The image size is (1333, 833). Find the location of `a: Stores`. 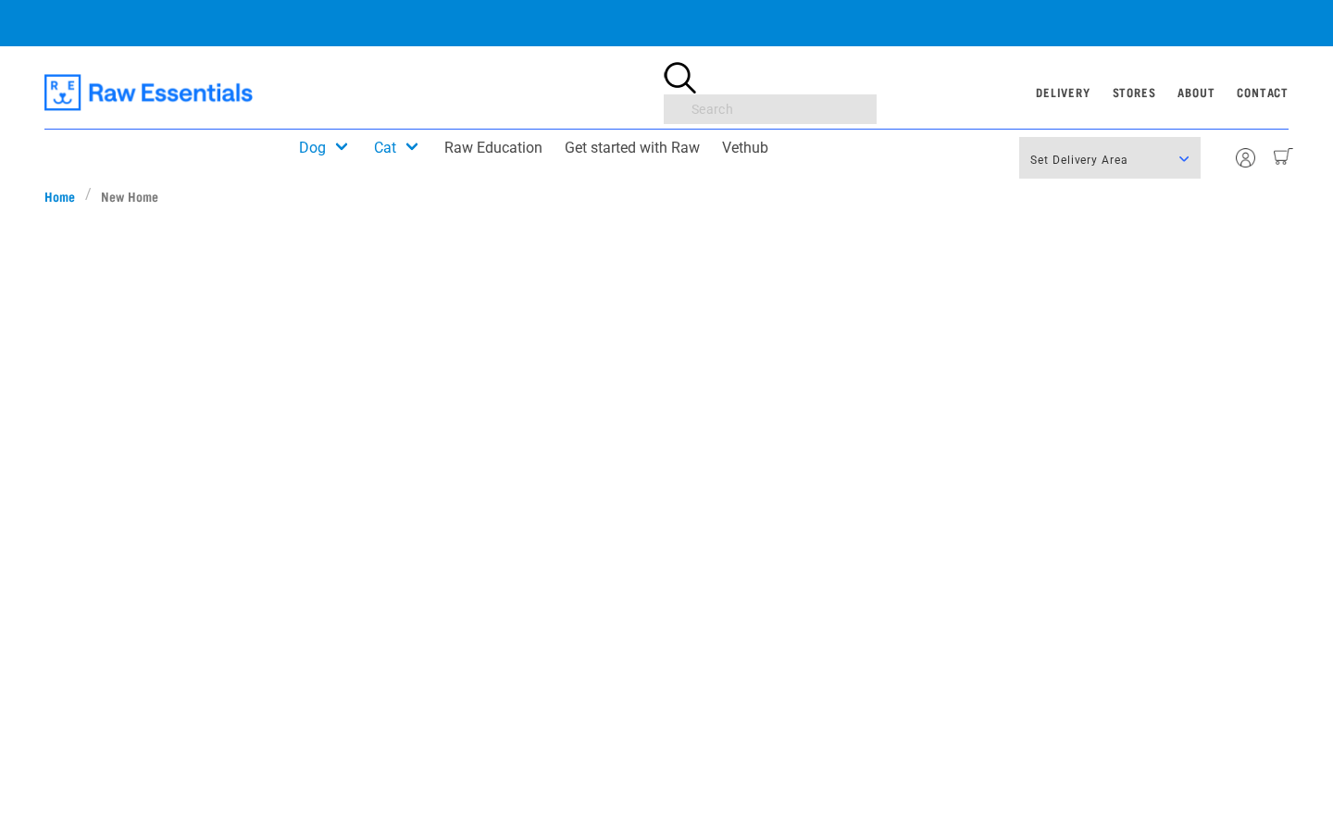

a: Stores is located at coordinates (1134, 92).